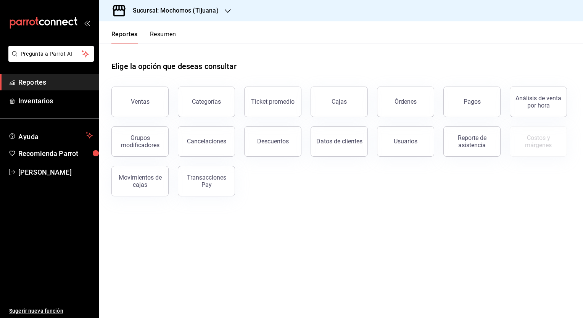 This screenshot has height=318, width=583. Describe the element at coordinates (273, 101) in the screenshot. I see `div: Ticket promedio` at that location.